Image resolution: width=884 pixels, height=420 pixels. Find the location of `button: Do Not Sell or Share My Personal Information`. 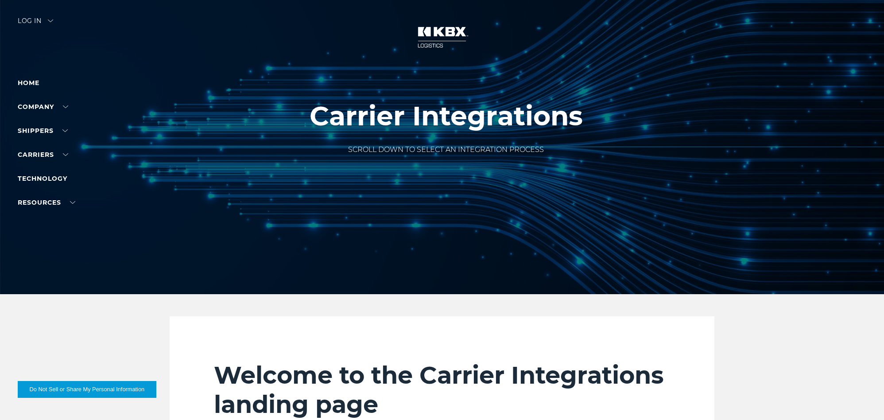

button: Do Not Sell or Share My Personal Information is located at coordinates (87, 389).